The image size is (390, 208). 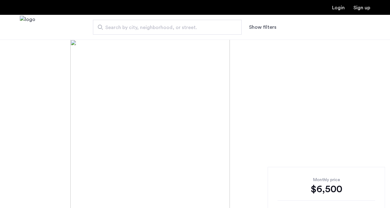 What do you see at coordinates (338, 8) in the screenshot?
I see `a: Login` at bounding box center [338, 8].